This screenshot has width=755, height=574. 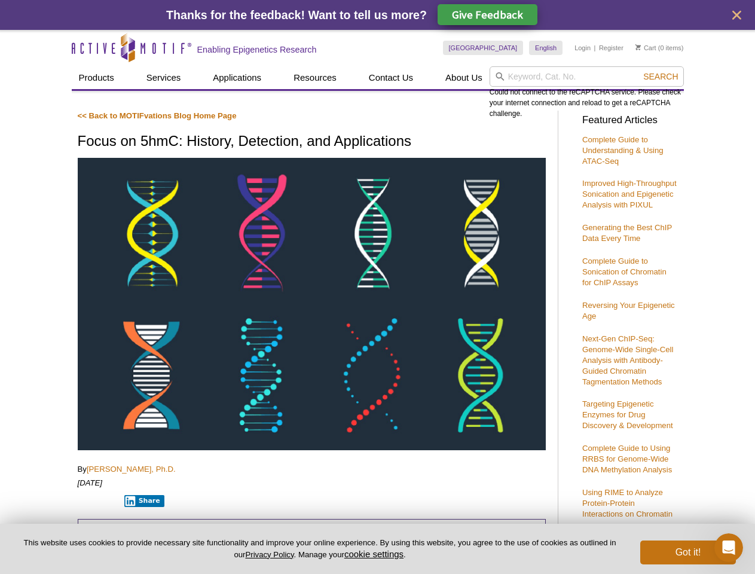 What do you see at coordinates (269, 554) in the screenshot?
I see `a: Privacy Policy` at bounding box center [269, 554].